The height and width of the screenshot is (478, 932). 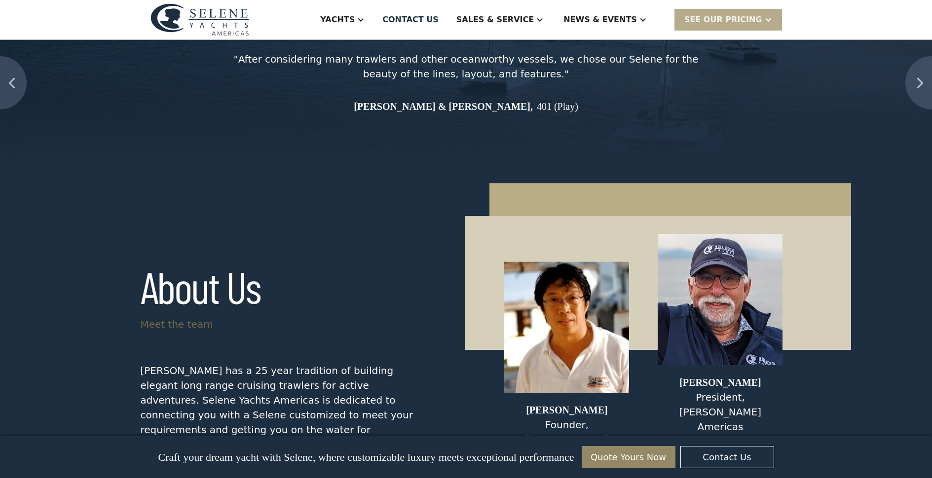 What do you see at coordinates (628, 457) in the screenshot?
I see `a: Quote Yours Now` at bounding box center [628, 457].